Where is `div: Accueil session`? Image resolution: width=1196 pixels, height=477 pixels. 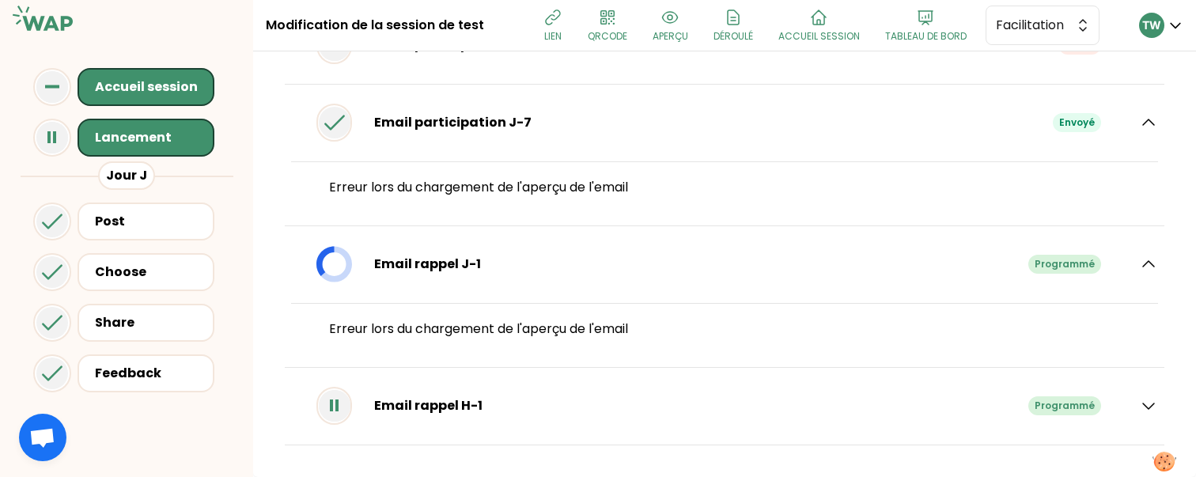
div: Accueil session is located at coordinates (150, 87).